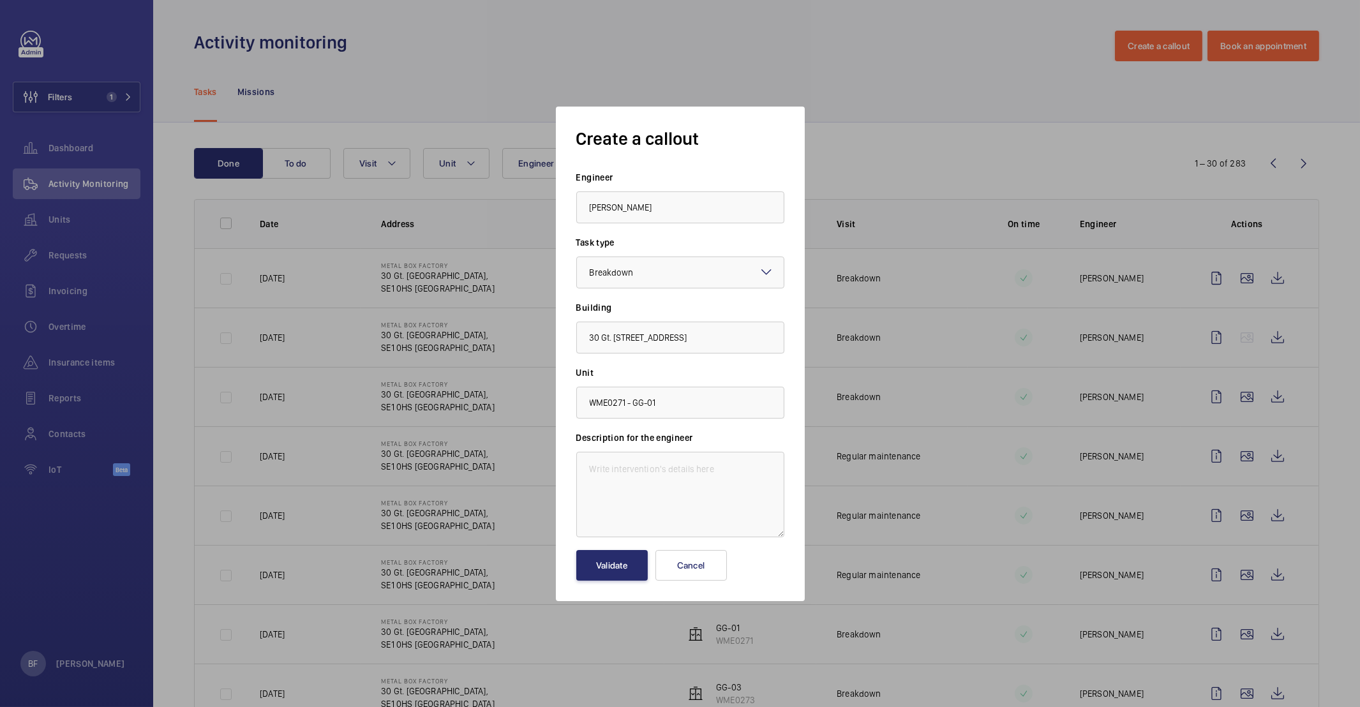  I want to click on label: Task type, so click(681, 243).